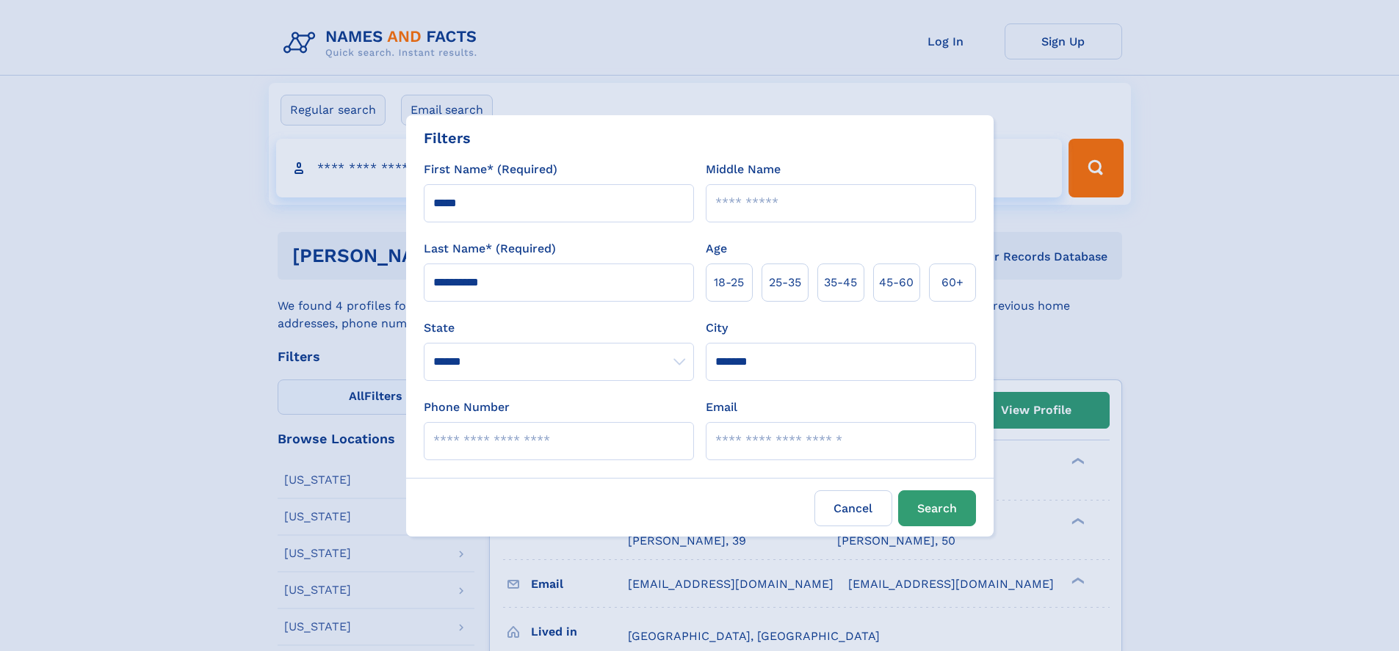 The height and width of the screenshot is (651, 1399). Describe the element at coordinates (728, 283) in the screenshot. I see `span: 18‑25` at that location.